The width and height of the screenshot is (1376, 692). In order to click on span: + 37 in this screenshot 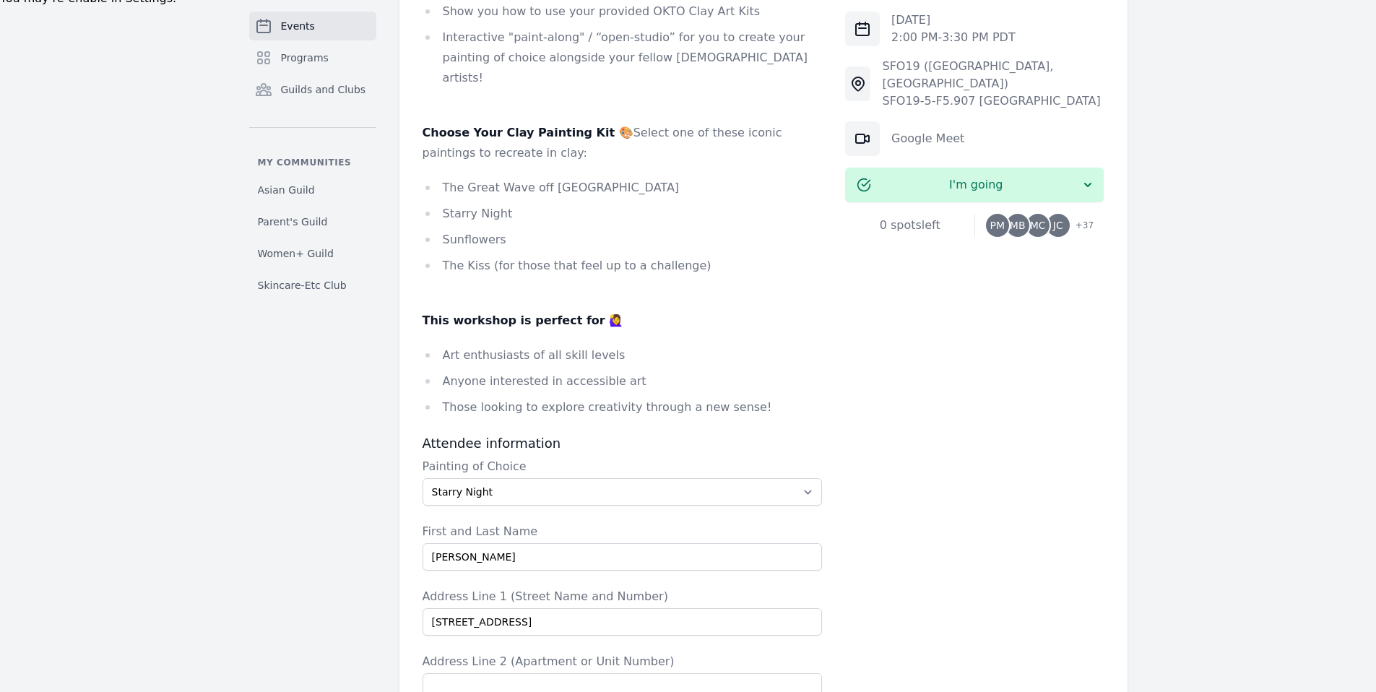, I will do `click(1080, 227)`.